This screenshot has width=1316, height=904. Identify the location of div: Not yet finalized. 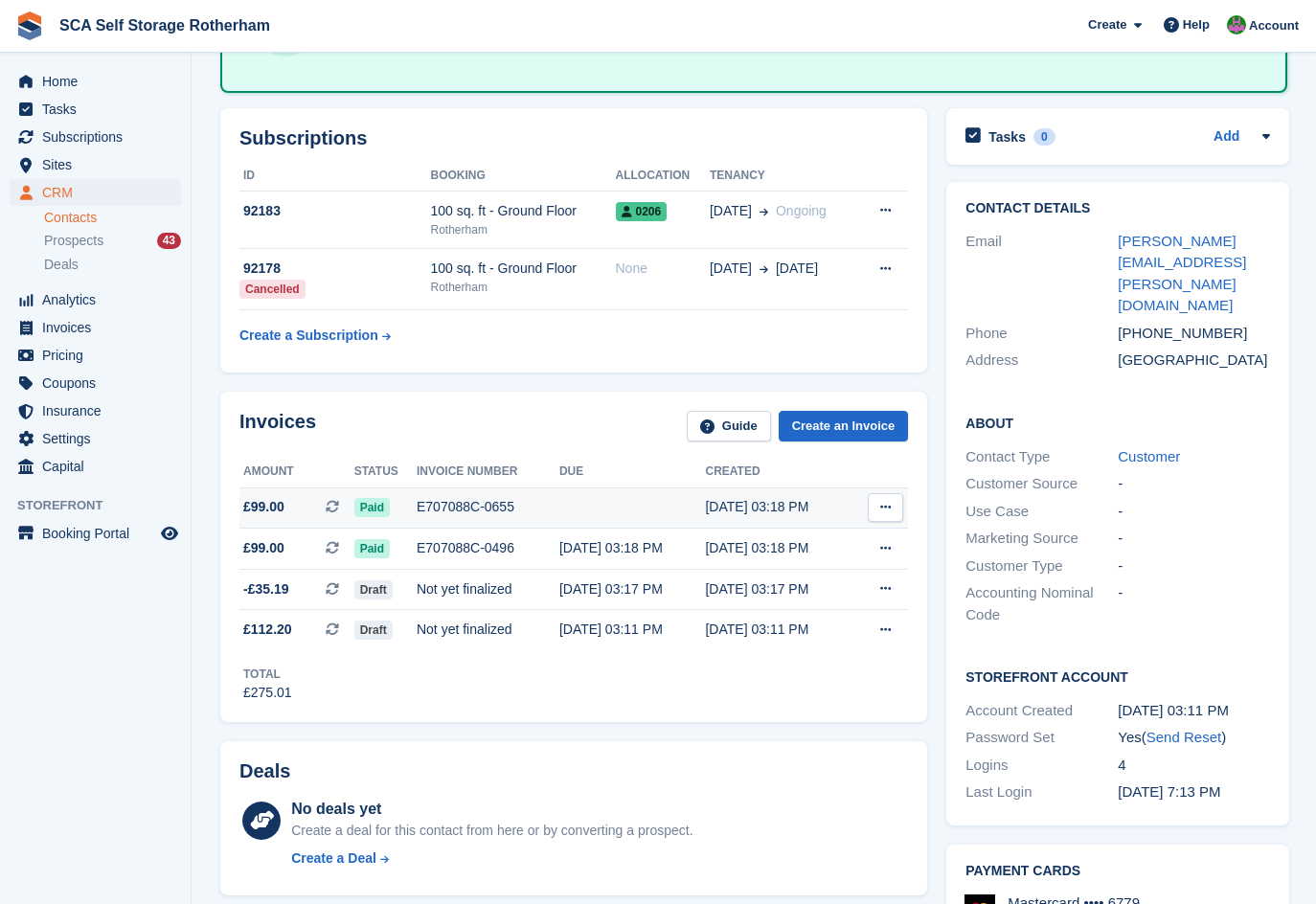
(487, 629).